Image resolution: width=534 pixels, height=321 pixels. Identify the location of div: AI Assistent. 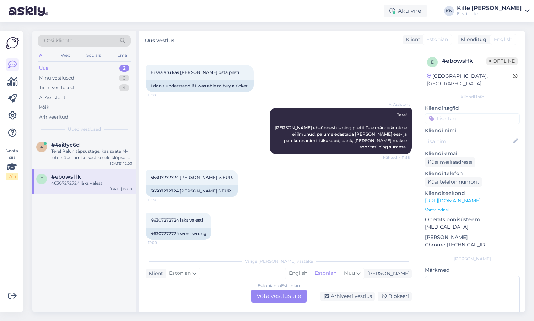
(52, 98).